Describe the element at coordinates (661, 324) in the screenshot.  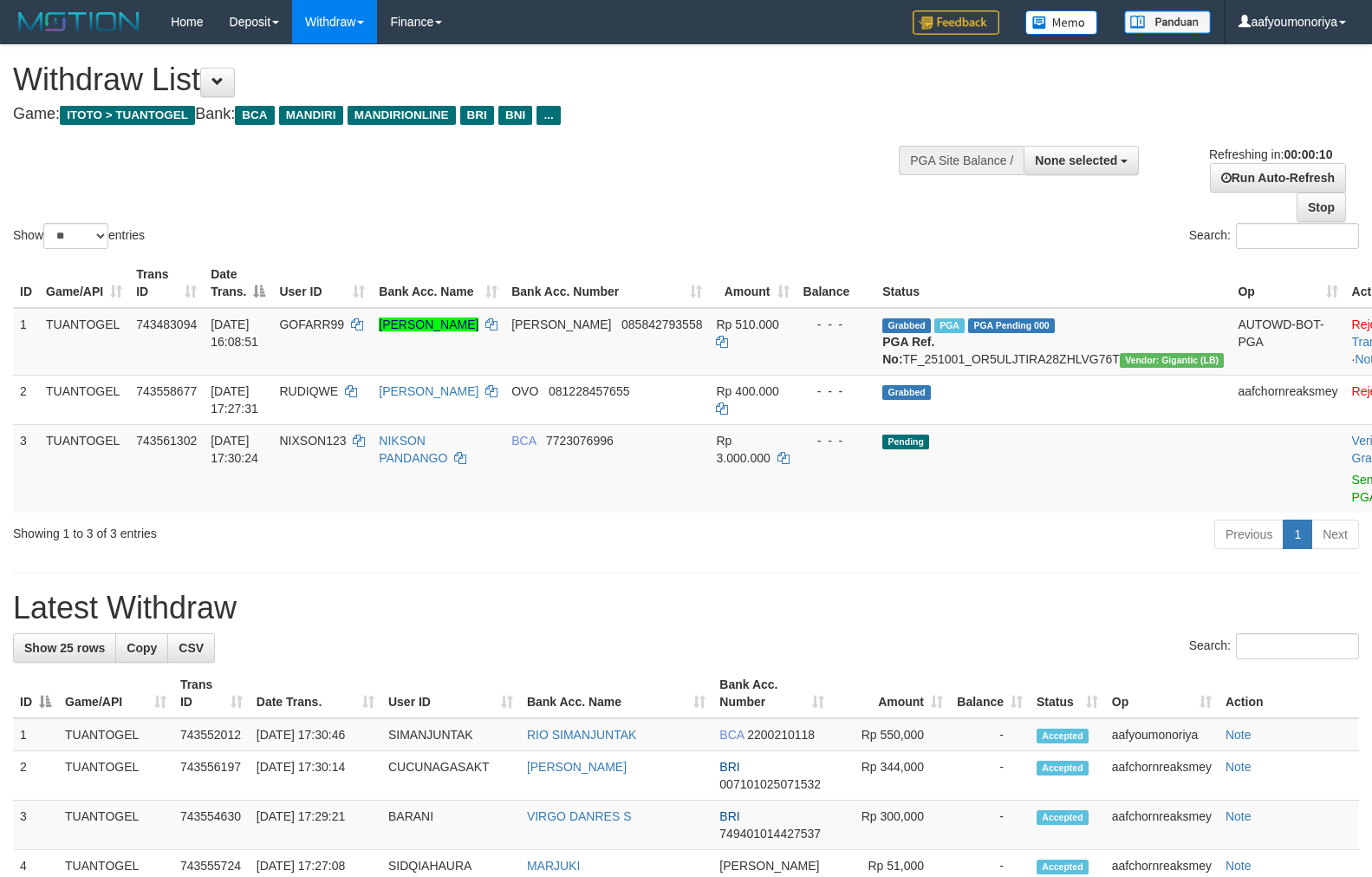
I see `span: Copy 085842793558 to clipboard` at that location.